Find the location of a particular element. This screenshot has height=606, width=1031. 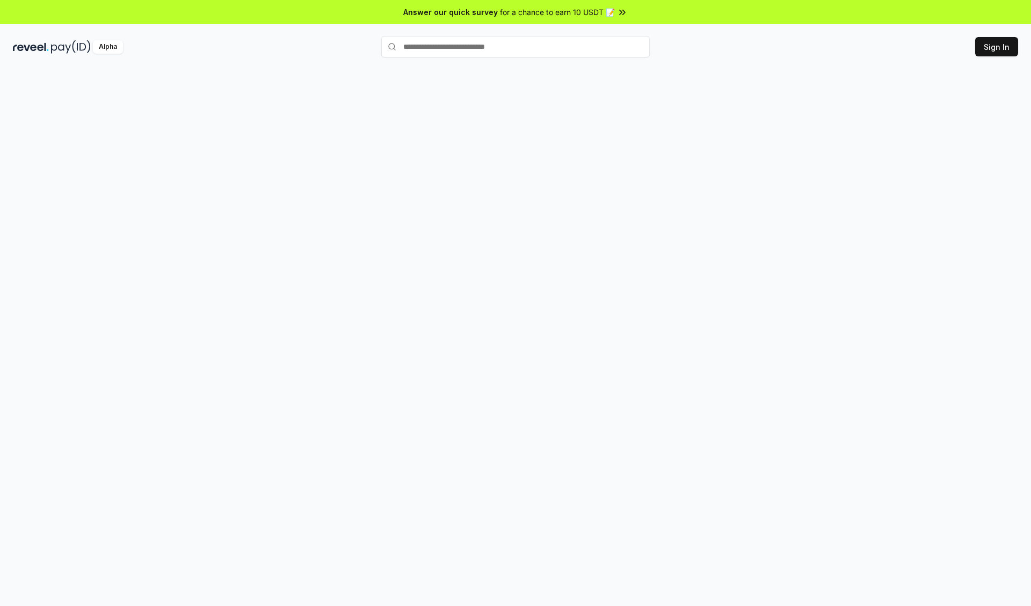

span: for a chance to earn 10 USDT 📝 is located at coordinates (558, 12).